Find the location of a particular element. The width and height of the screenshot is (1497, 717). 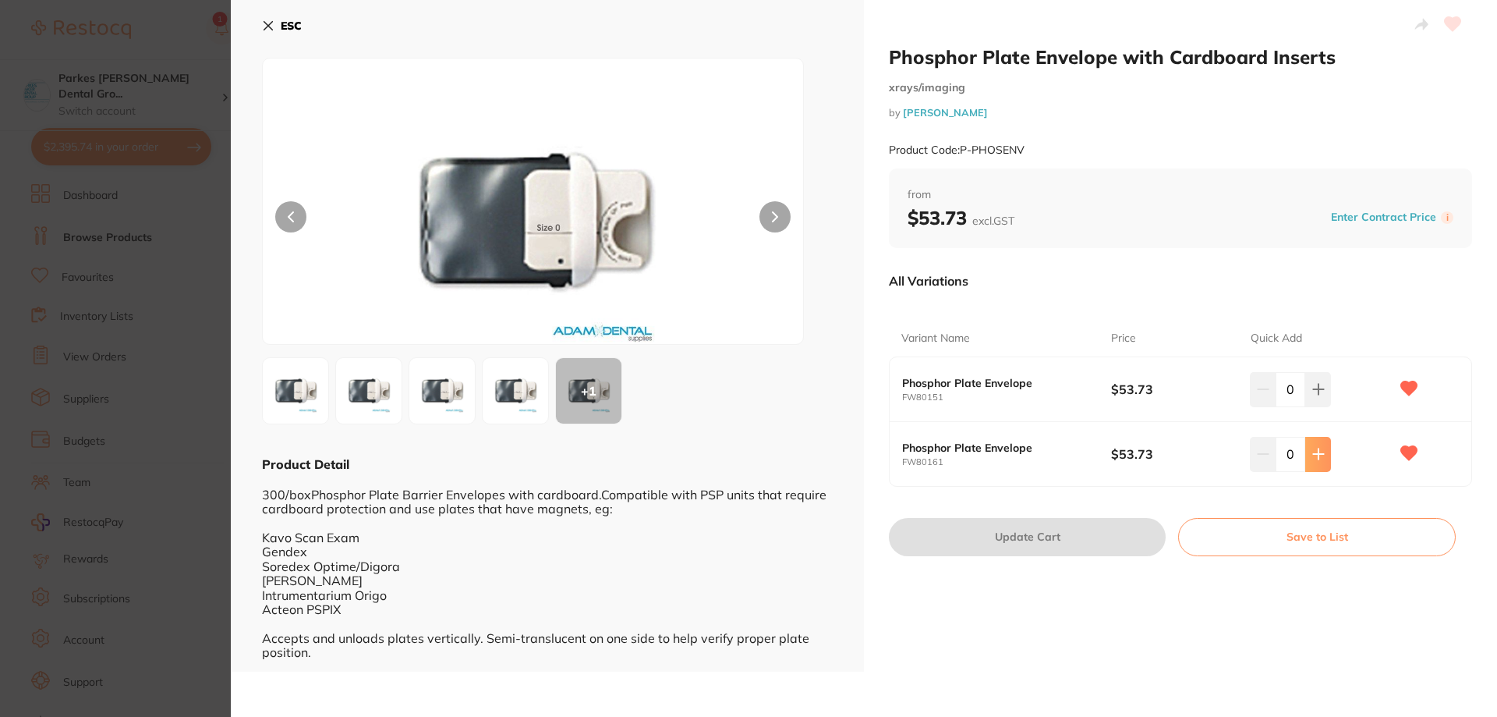

button: Update Cart is located at coordinates (1027, 536).